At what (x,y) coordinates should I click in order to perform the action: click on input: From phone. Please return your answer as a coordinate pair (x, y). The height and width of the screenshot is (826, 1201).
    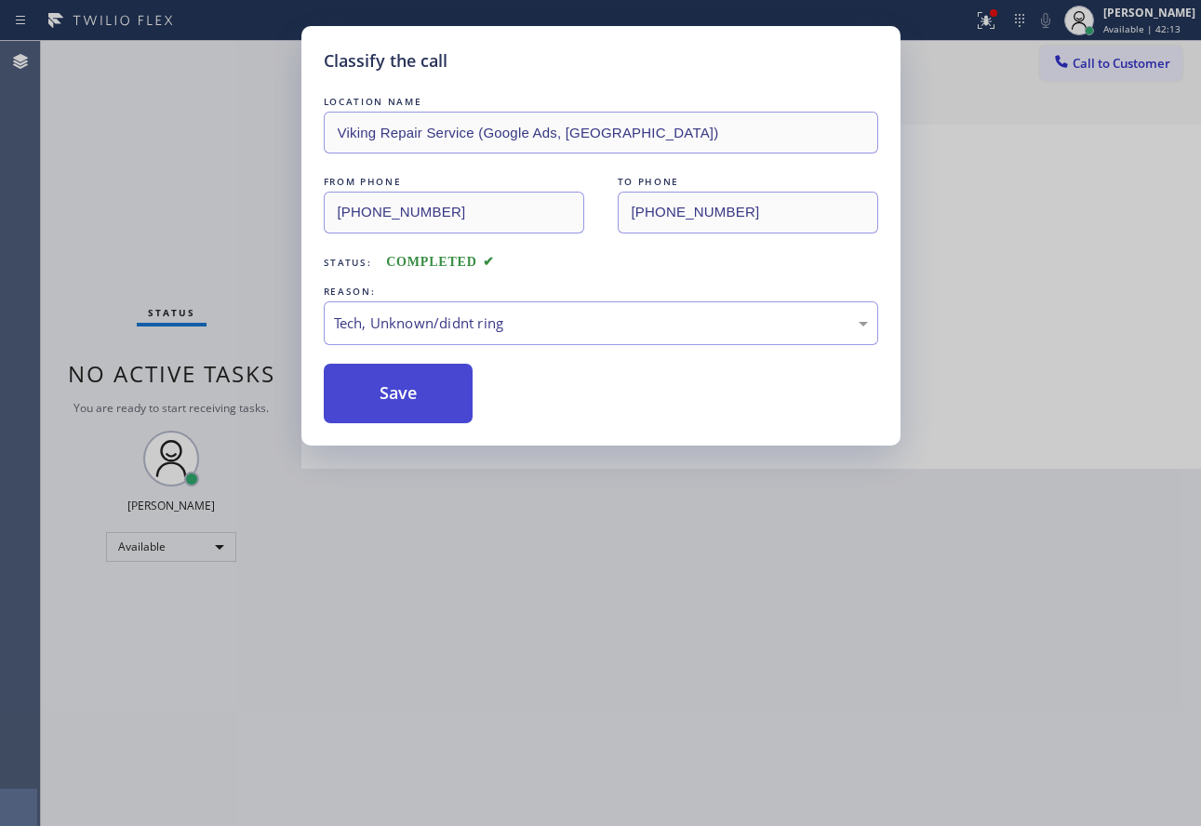
    Looking at the image, I should click on (454, 212).